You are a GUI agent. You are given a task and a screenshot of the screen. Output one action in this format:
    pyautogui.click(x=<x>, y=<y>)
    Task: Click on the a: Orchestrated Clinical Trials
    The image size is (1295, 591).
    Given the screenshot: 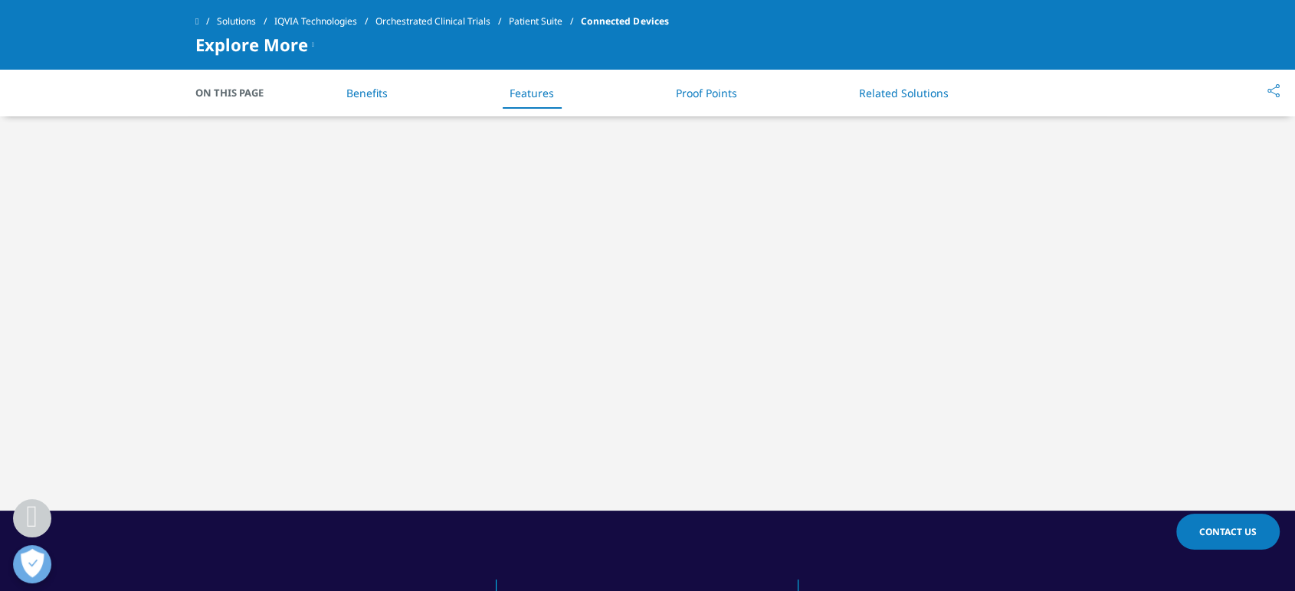 What is the action you would take?
    pyautogui.click(x=442, y=21)
    